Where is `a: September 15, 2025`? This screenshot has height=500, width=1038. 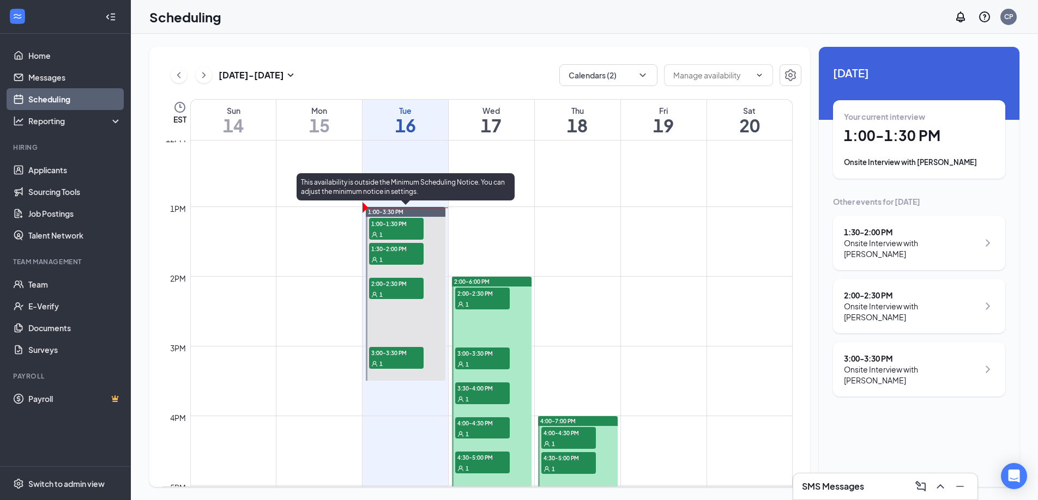 a: September 15, 2025 is located at coordinates (319, 120).